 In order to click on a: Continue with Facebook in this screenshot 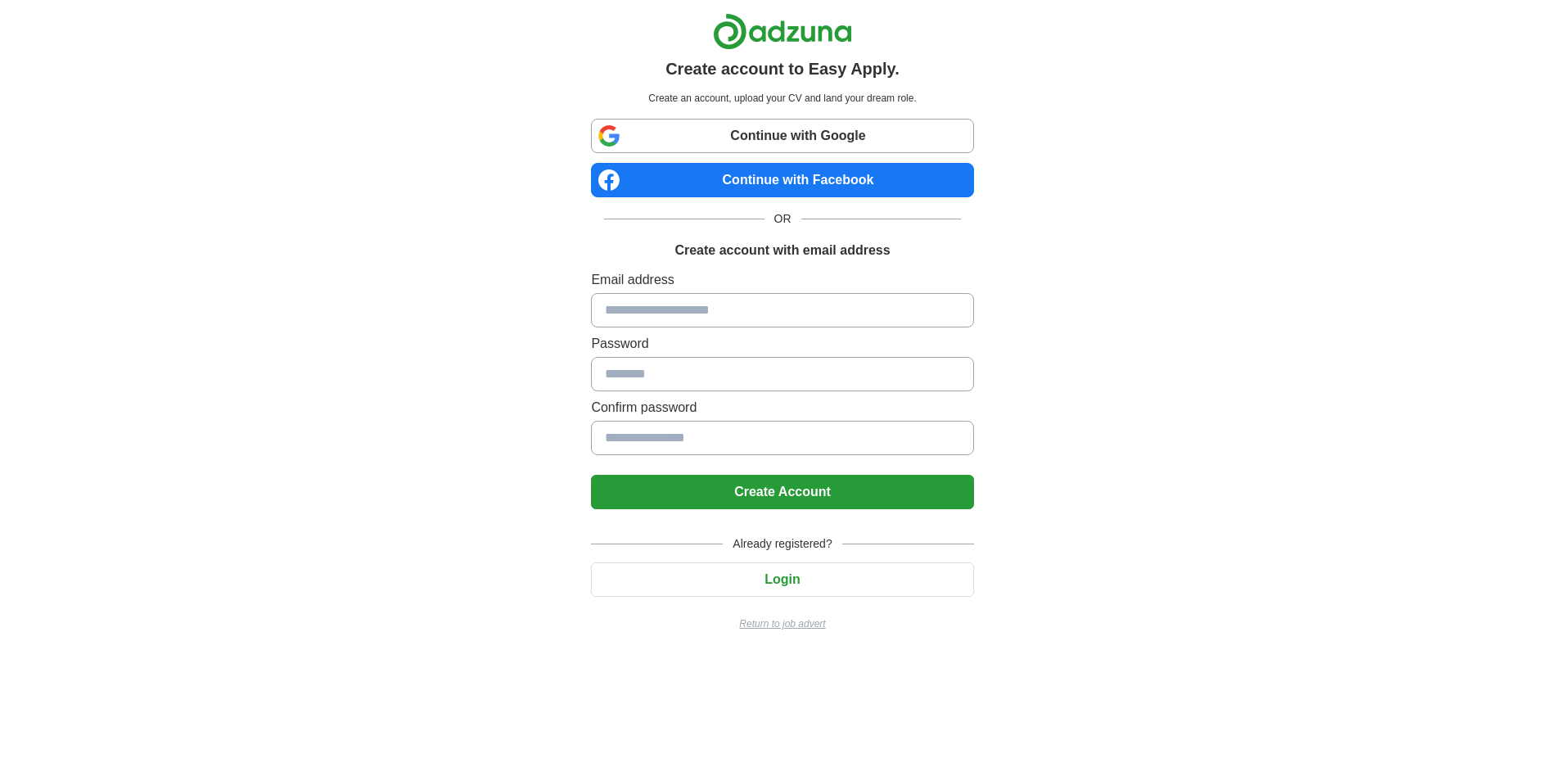, I will do `click(782, 180)`.